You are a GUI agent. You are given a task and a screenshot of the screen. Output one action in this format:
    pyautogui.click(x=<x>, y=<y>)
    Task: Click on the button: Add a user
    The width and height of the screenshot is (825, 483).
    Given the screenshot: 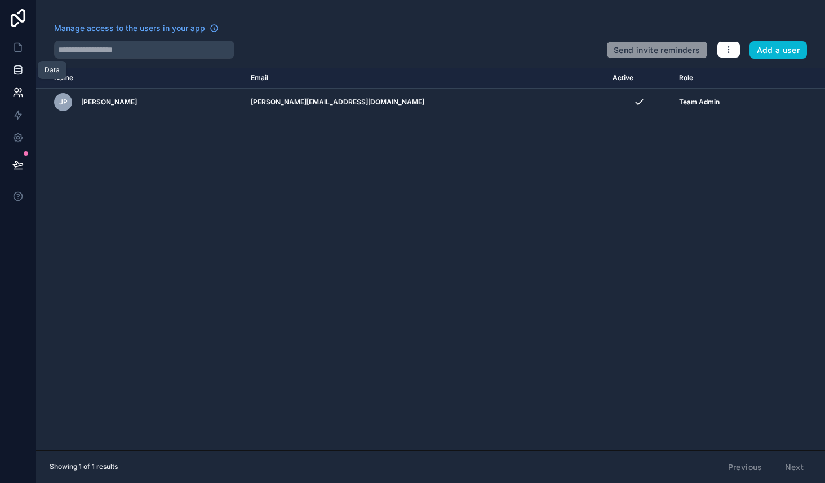 What is the action you would take?
    pyautogui.click(x=779, y=50)
    